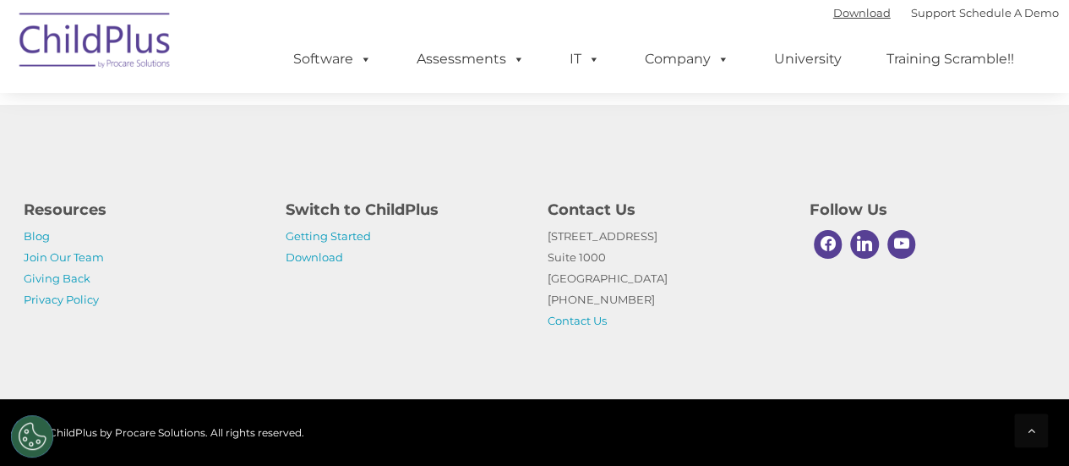 This screenshot has width=1069, height=466. I want to click on span: Phone number, so click(270, 187).